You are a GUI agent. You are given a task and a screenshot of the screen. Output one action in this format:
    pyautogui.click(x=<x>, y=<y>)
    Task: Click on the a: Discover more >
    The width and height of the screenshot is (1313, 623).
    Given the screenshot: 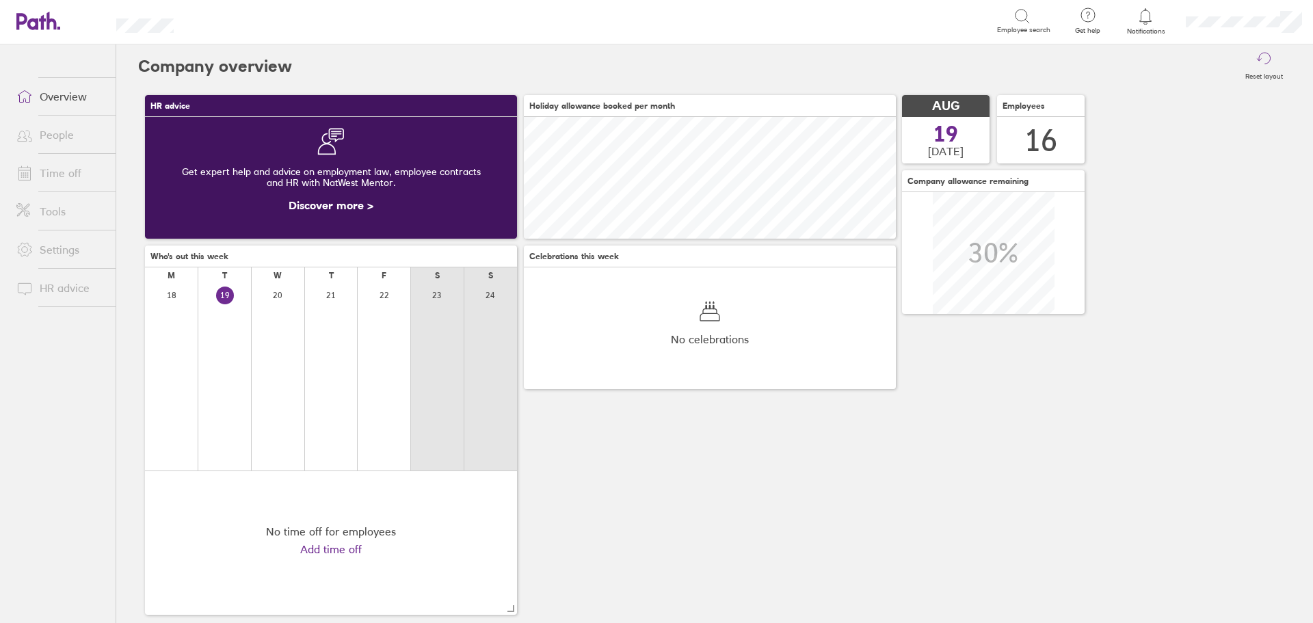 What is the action you would take?
    pyautogui.click(x=331, y=205)
    